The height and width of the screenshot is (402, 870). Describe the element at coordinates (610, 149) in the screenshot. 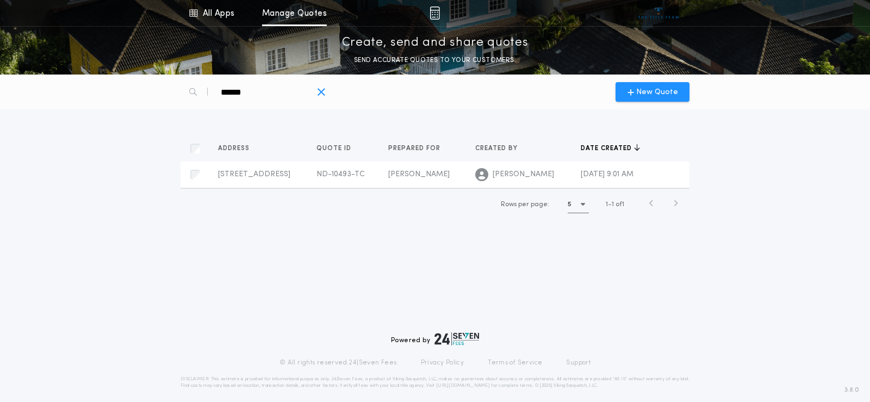

I see `button: Date created` at that location.